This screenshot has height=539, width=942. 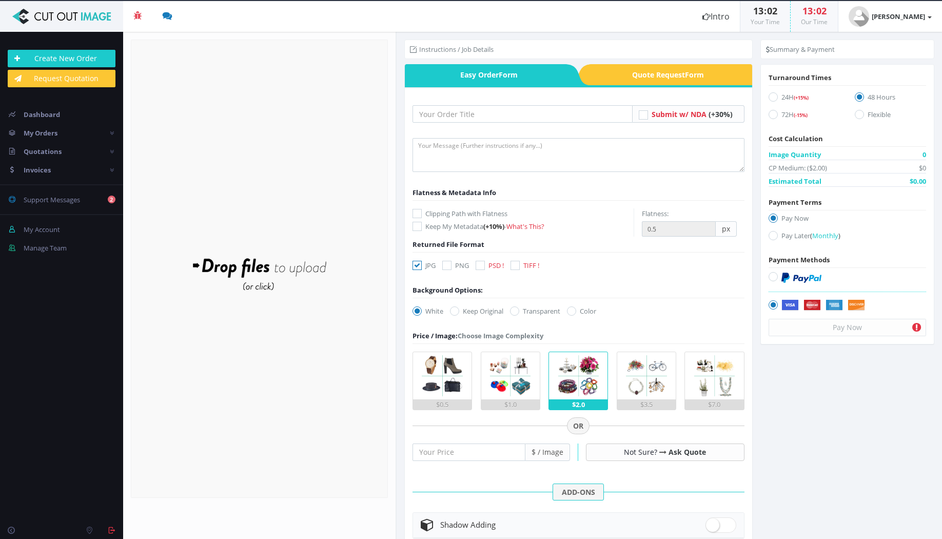 I want to click on span: PSD !, so click(x=496, y=265).